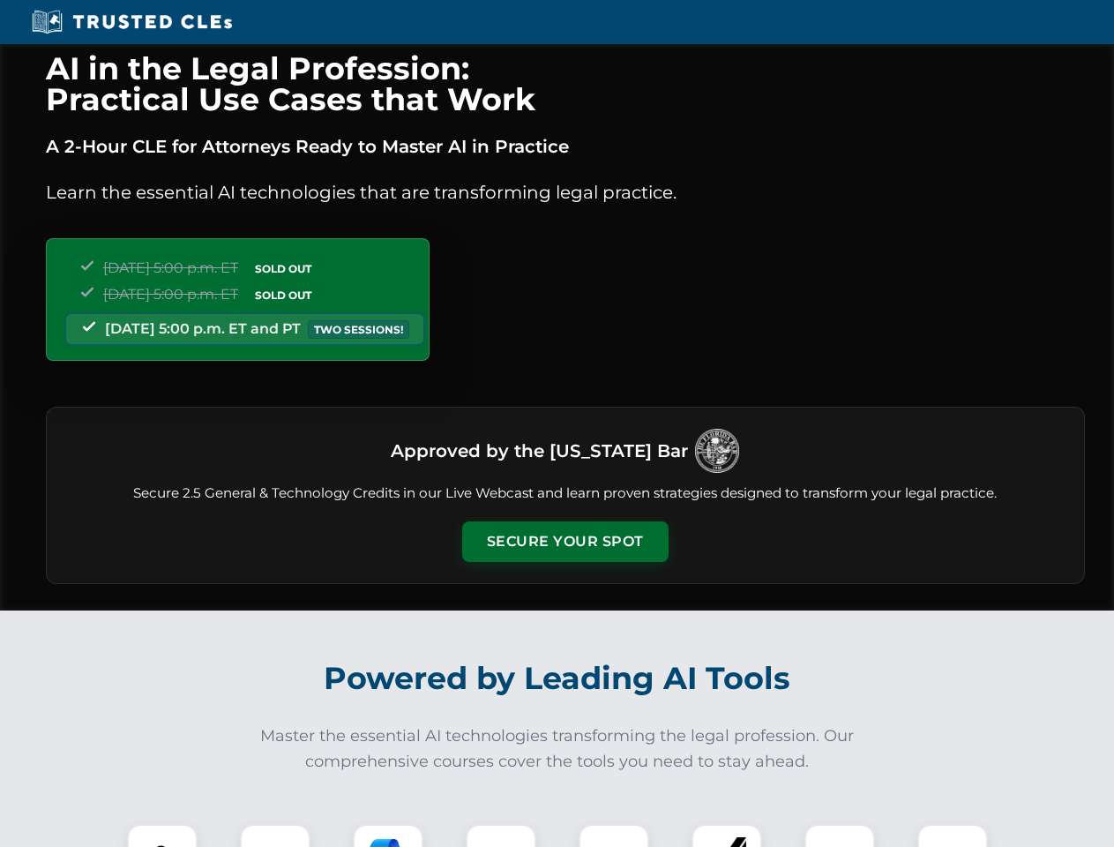  What do you see at coordinates (131, 22) in the screenshot?
I see `img: Trusted CLEs` at bounding box center [131, 22].